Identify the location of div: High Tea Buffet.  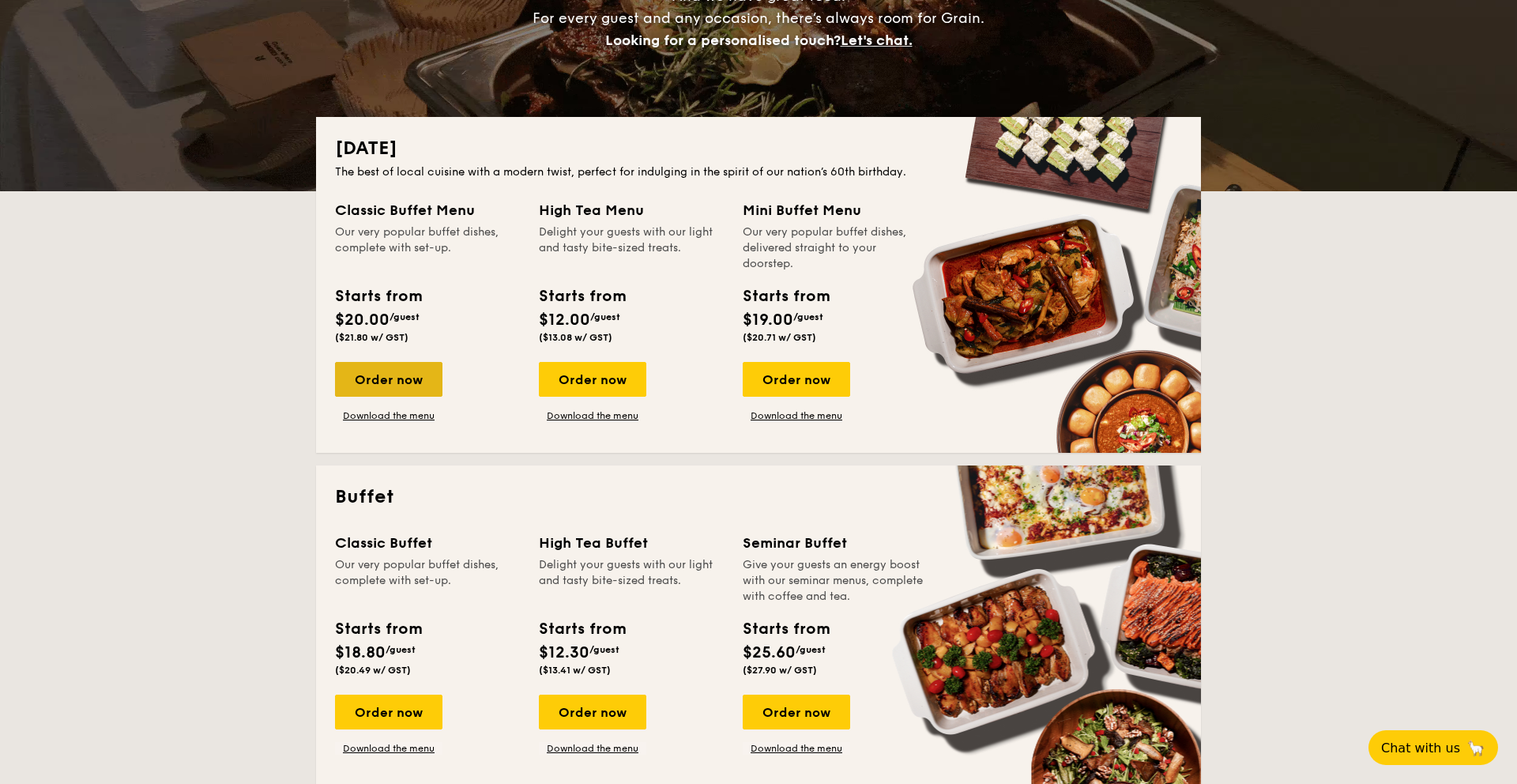
(632, 543).